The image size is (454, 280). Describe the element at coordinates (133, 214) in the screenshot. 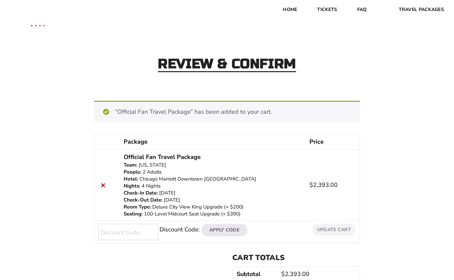

I see `dt: Seating:` at that location.